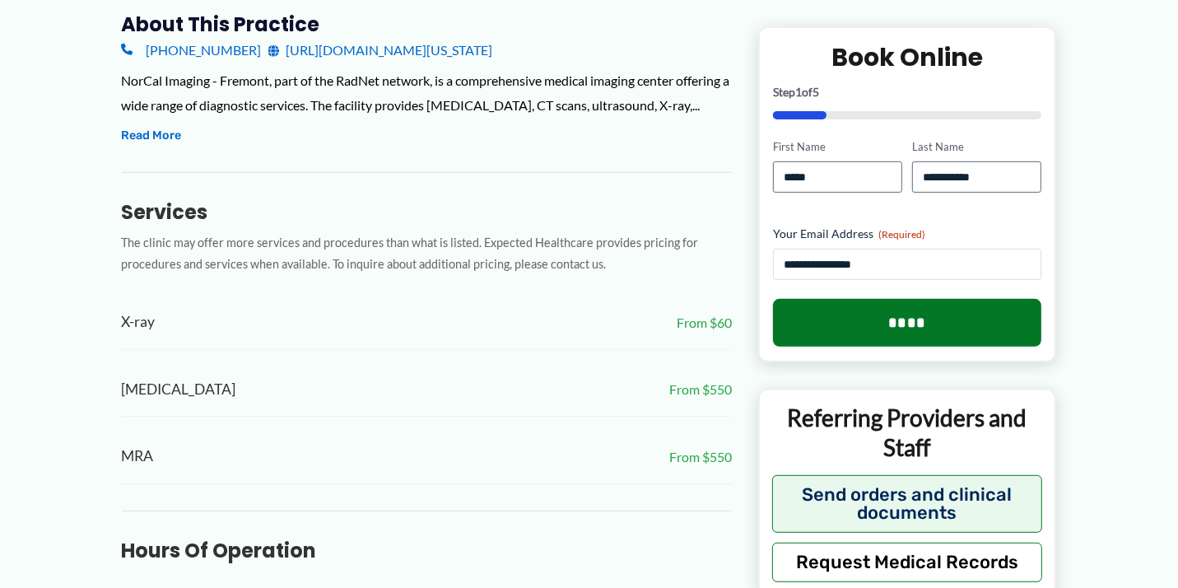 This screenshot has height=588, width=1178. I want to click on h3: Hours of Operation, so click(426, 550).